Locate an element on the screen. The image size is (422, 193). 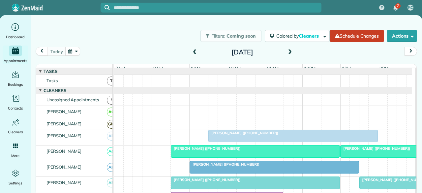
a: Appointments is located at coordinates (15, 55).